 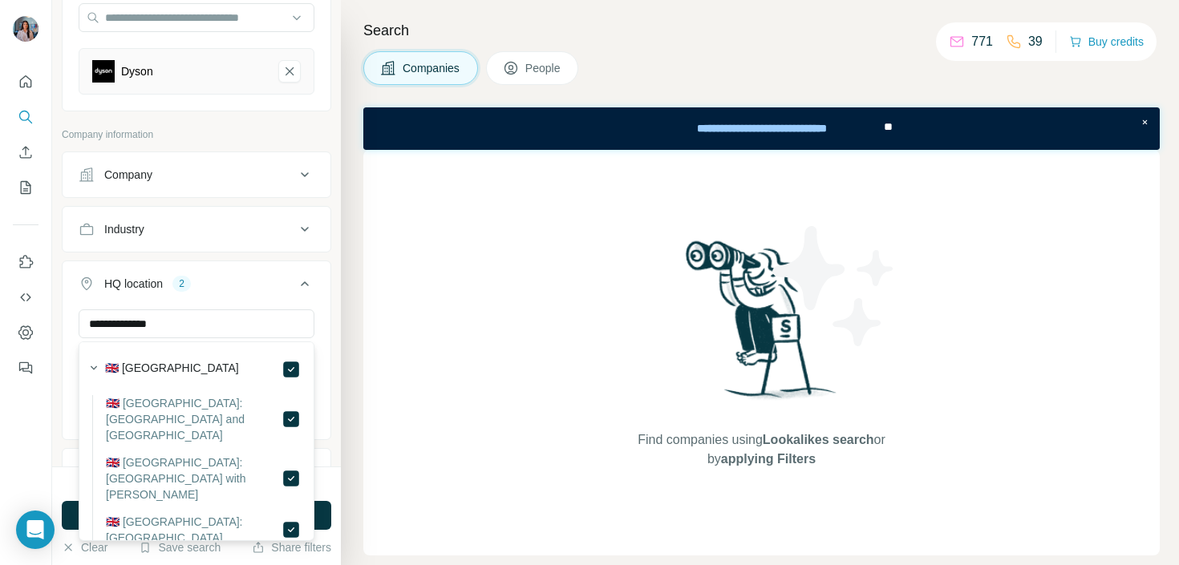 I want to click on button: Industry, so click(x=196, y=229).